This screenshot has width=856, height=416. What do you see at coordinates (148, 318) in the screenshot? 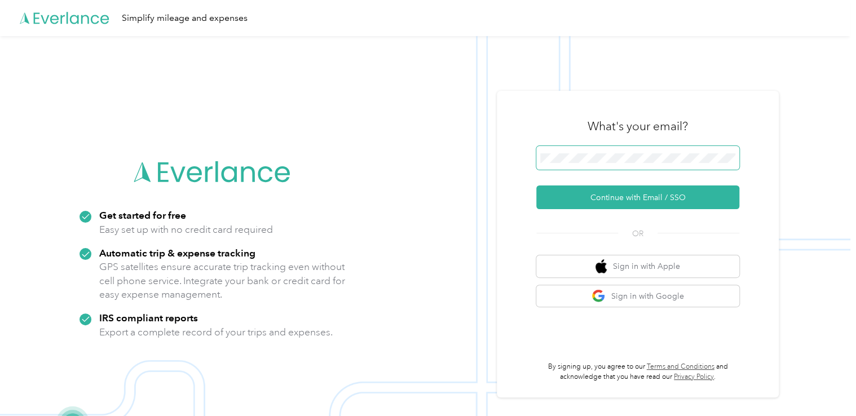
I see `strong: IRS compliant reports` at bounding box center [148, 318].